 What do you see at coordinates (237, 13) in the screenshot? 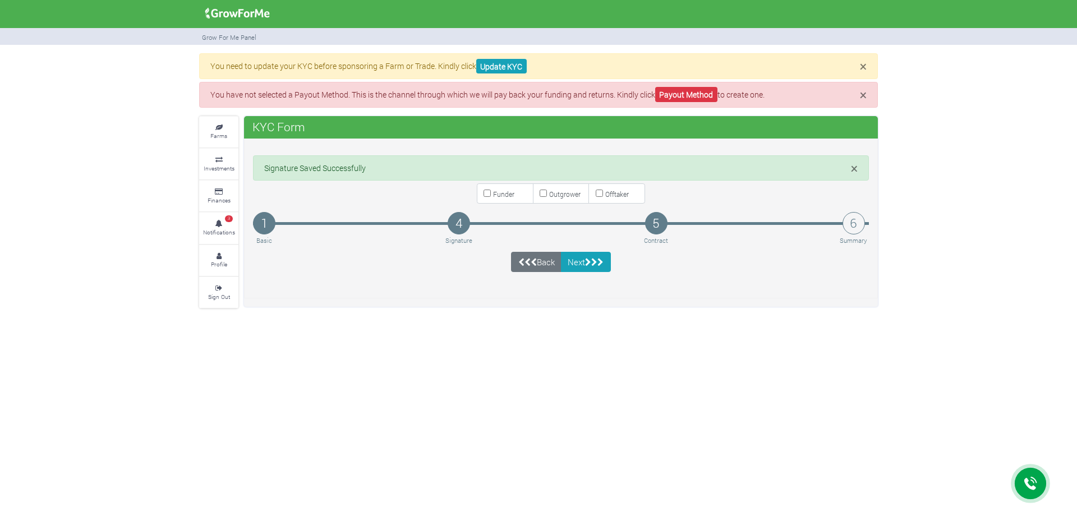
I see `img: growforme image` at bounding box center [237, 13].